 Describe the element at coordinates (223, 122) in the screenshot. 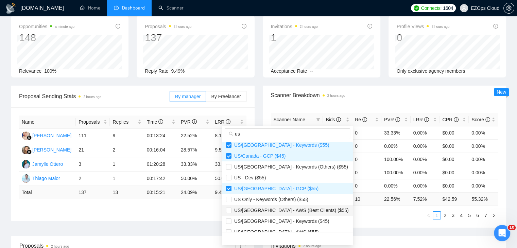

I see `span: LRR` at that location.